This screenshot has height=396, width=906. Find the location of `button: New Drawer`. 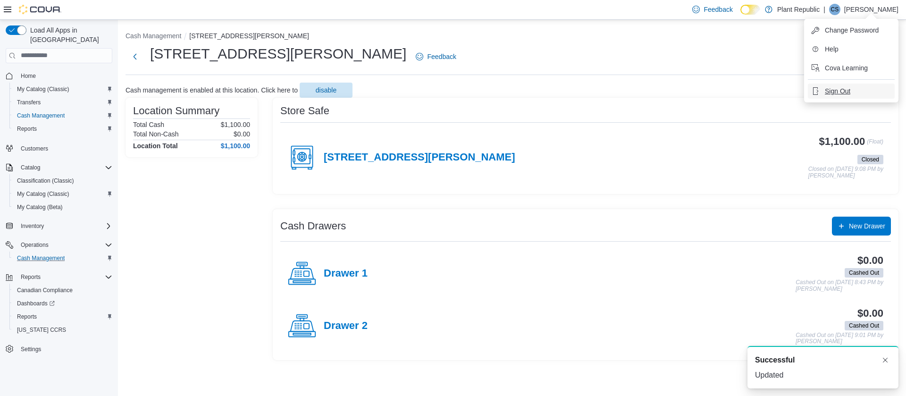

button: New Drawer is located at coordinates (862, 226).